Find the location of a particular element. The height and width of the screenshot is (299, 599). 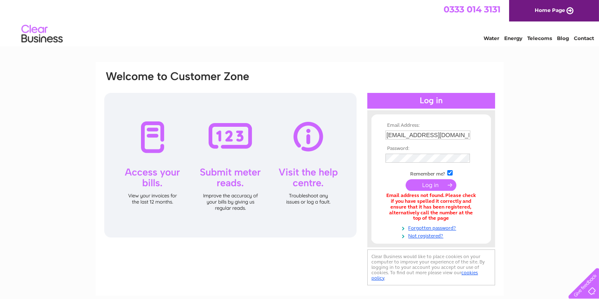

a: Telecoms is located at coordinates (540, 38).